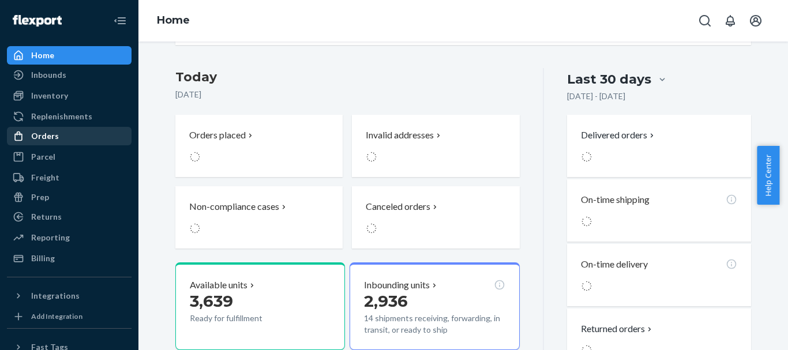  I want to click on a: Inbounds, so click(69, 75).